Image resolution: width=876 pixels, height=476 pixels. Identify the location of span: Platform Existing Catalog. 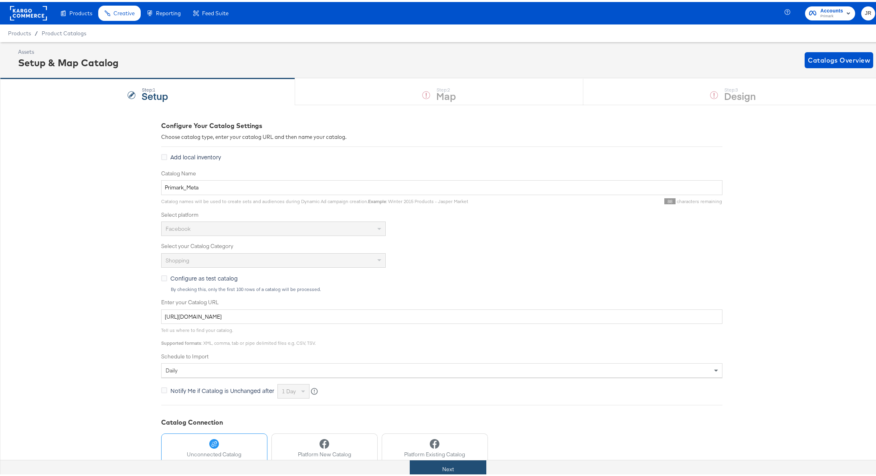
(435, 452).